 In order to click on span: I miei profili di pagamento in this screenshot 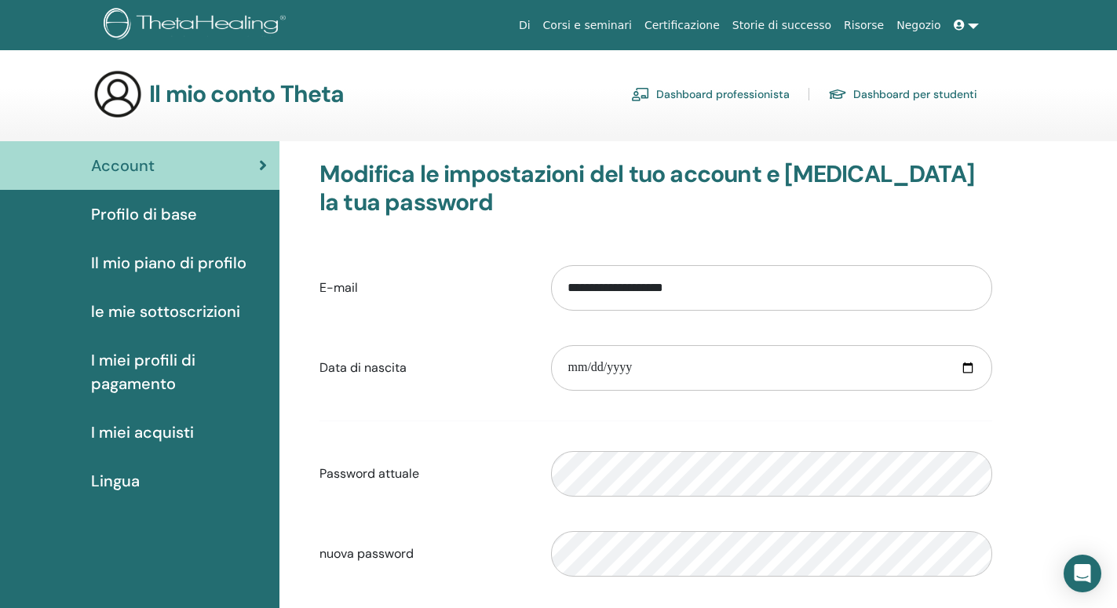, I will do `click(179, 372)`.